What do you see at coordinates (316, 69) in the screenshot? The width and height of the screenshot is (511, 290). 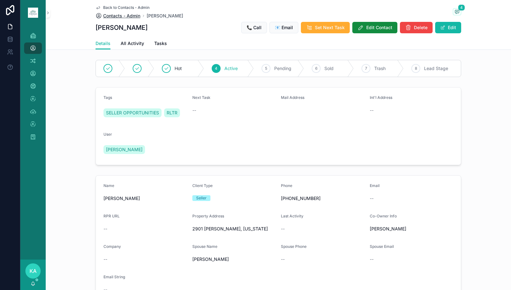 I see `span: 6` at bounding box center [316, 69].